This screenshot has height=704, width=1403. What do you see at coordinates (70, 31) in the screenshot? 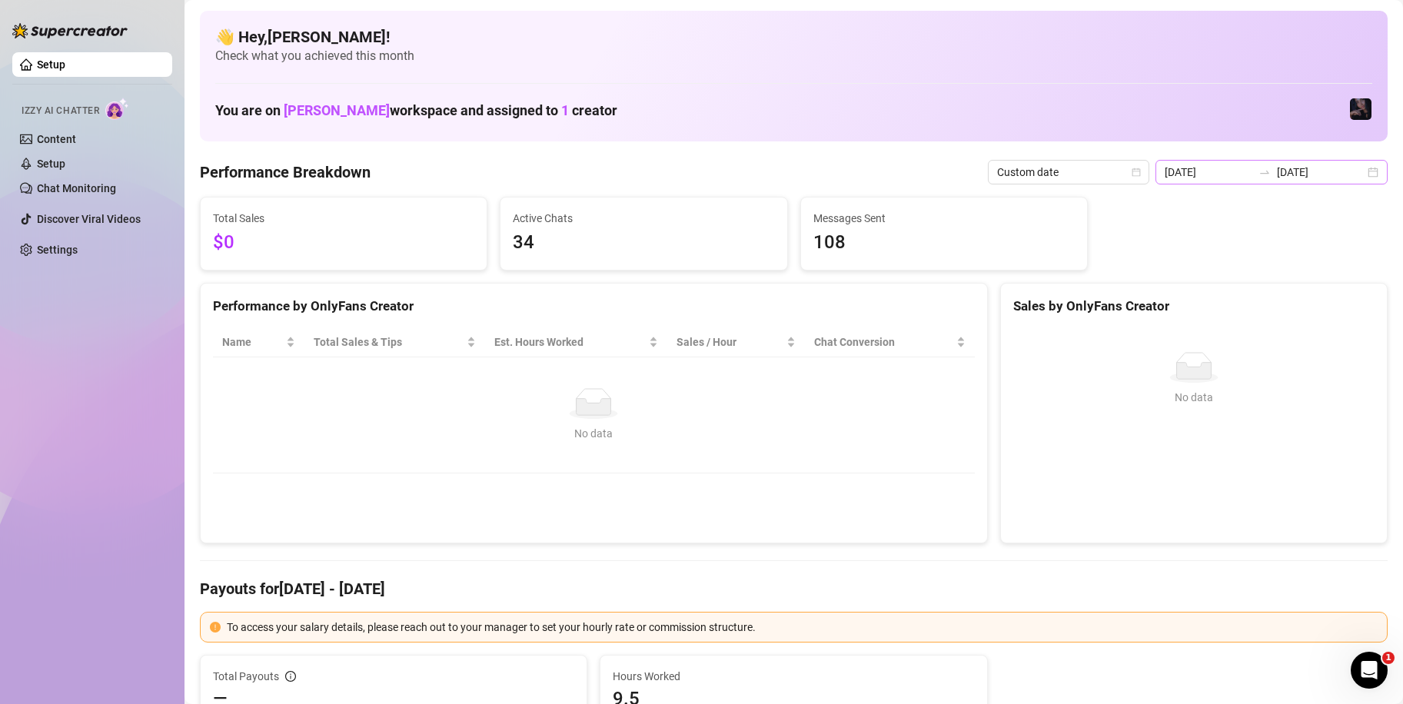
I see `img: logo-BBDzfeDw.svg` at bounding box center [70, 31].